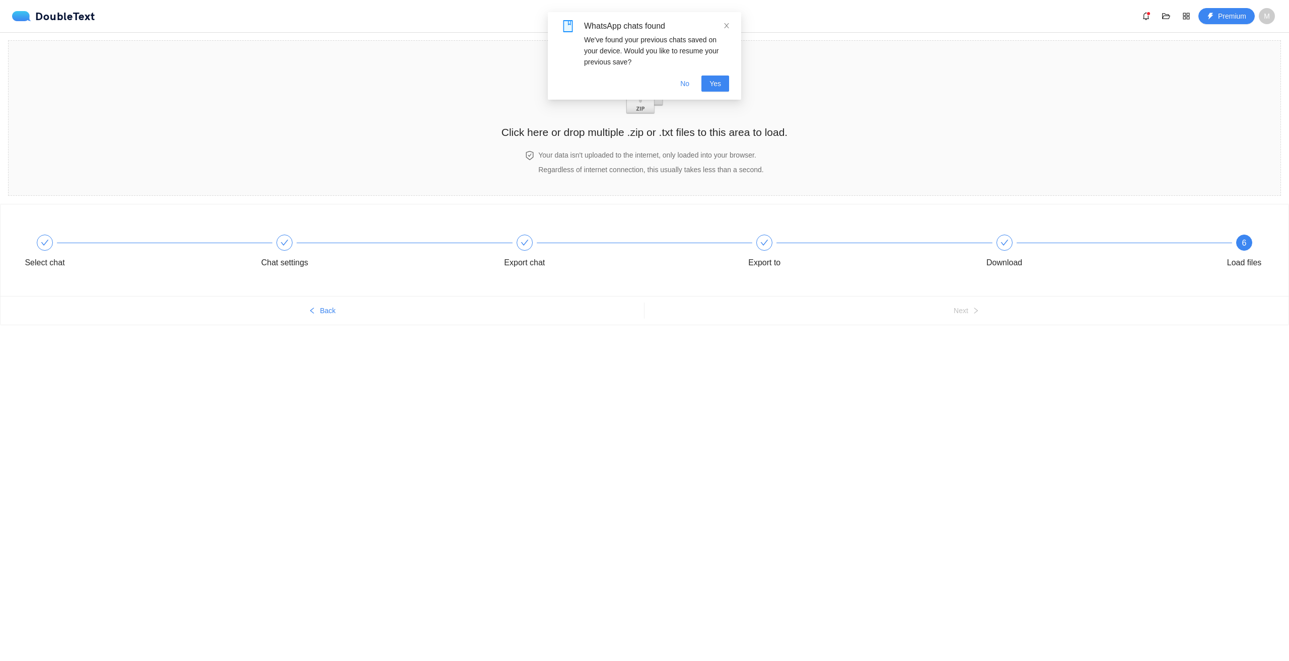 The width and height of the screenshot is (1289, 661). I want to click on span: safety-certificate, so click(530, 156).